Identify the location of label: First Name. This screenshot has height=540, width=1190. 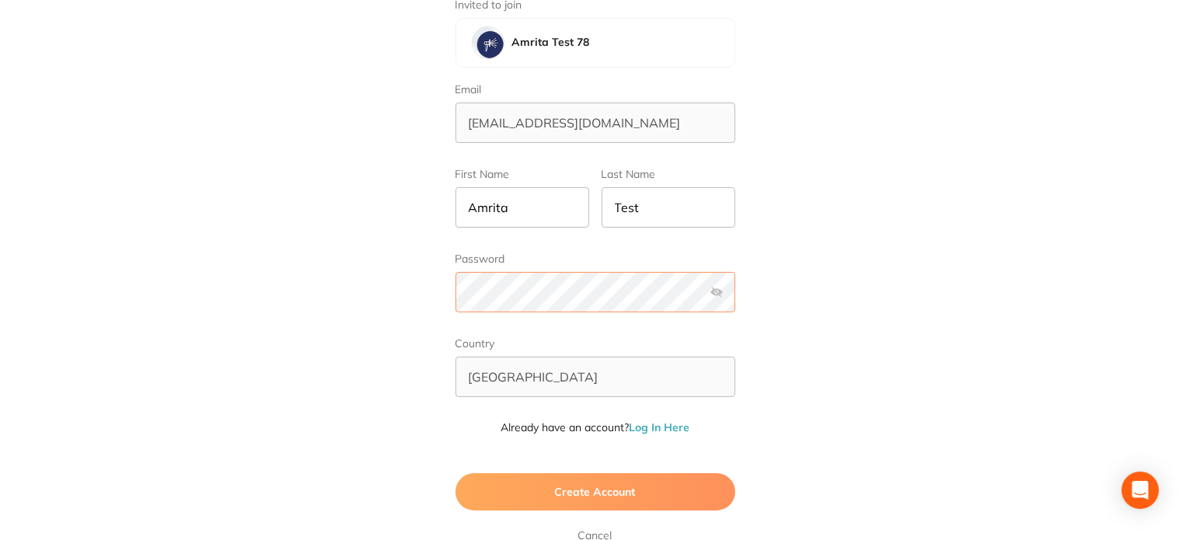
(522, 174).